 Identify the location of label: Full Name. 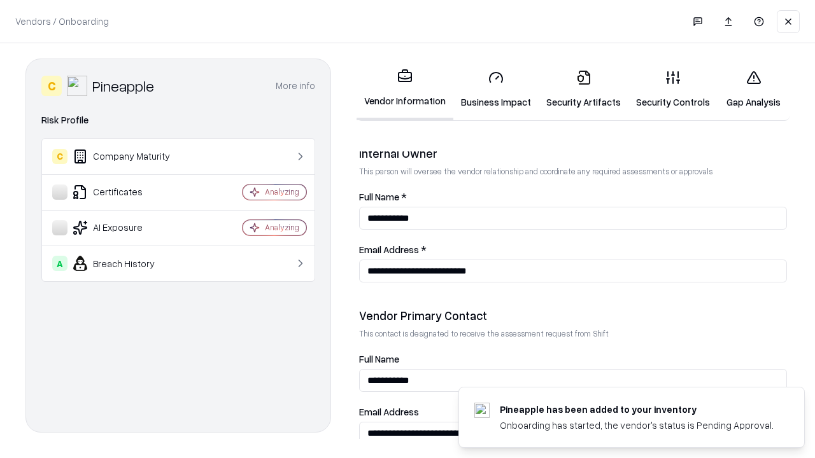
(573, 359).